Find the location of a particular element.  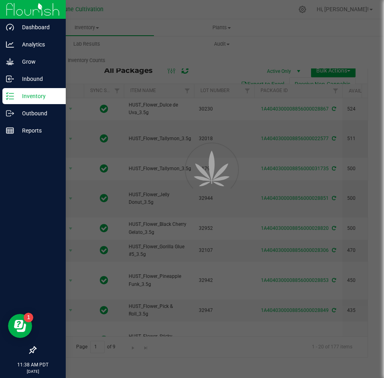

p: Inventory is located at coordinates (38, 96).